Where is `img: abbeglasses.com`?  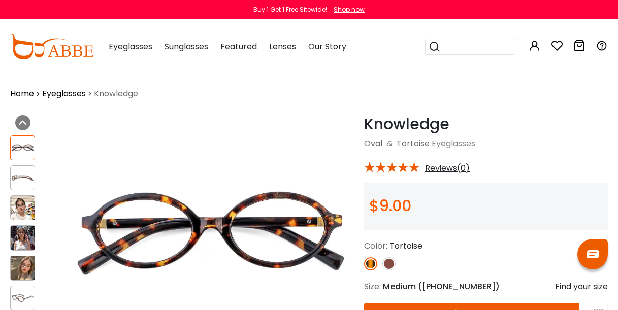 img: abbeglasses.com is located at coordinates (52, 47).